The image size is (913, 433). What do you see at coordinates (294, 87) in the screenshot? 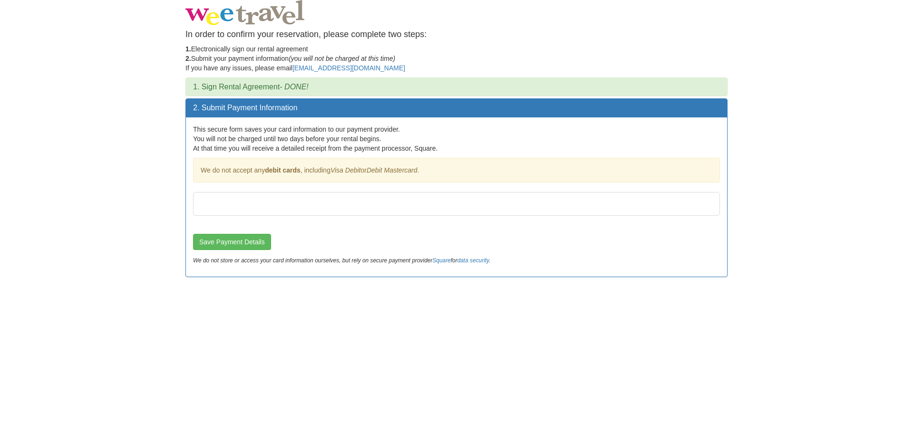
I see `em: - DONE!` at bounding box center [294, 87].